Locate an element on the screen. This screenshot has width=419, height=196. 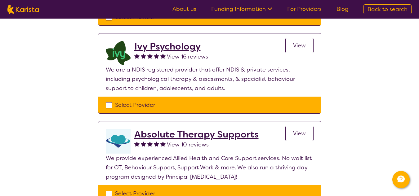
a: View 16 reviews is located at coordinates (187, 57).